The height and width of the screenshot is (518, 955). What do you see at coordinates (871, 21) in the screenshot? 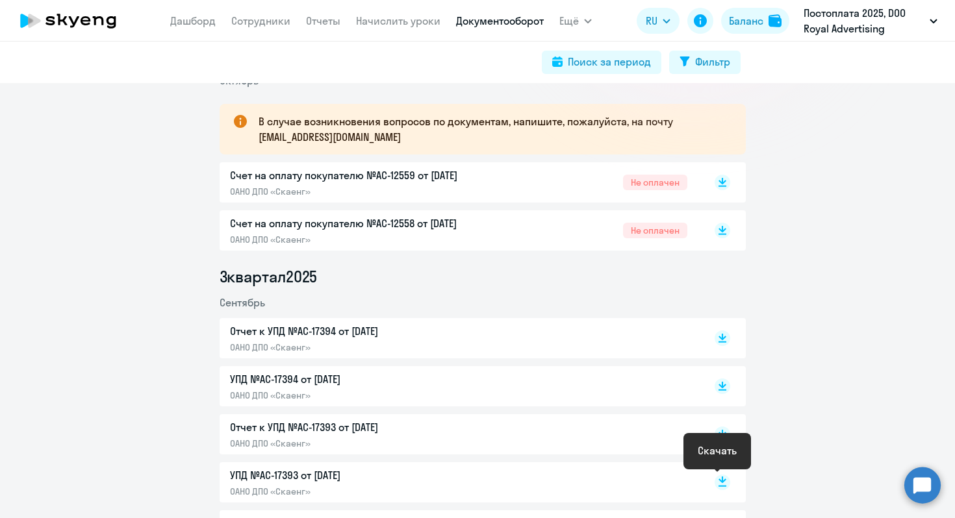
I see `button: Постоплата 2025, DOO Royal Advertising` at bounding box center [871, 21].